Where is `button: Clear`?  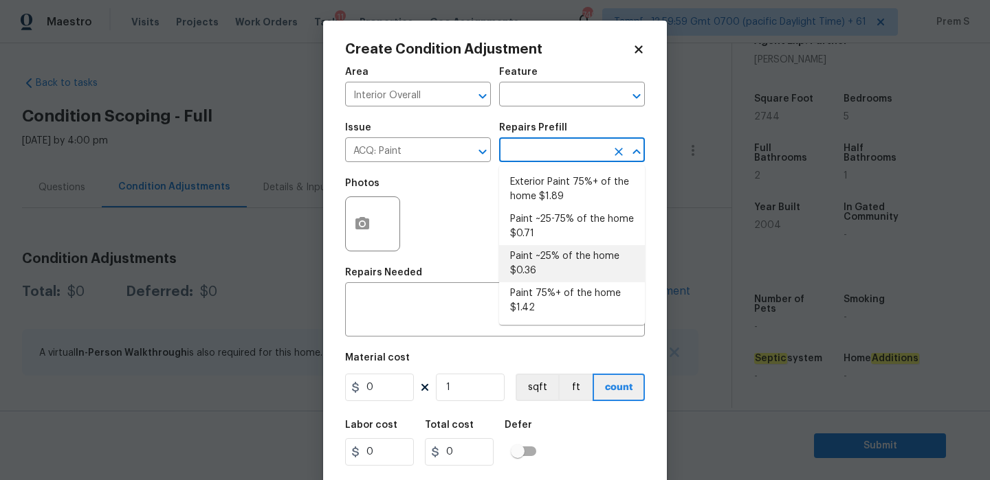 button: Clear is located at coordinates (619, 152).